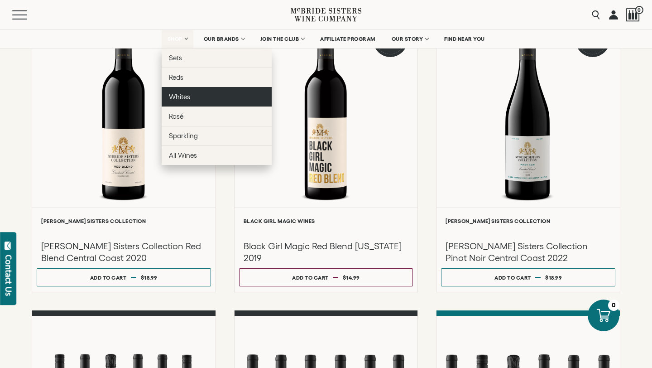 The image size is (652, 368). What do you see at coordinates (9, 275) in the screenshot?
I see `div: Contact Us` at bounding box center [9, 275].